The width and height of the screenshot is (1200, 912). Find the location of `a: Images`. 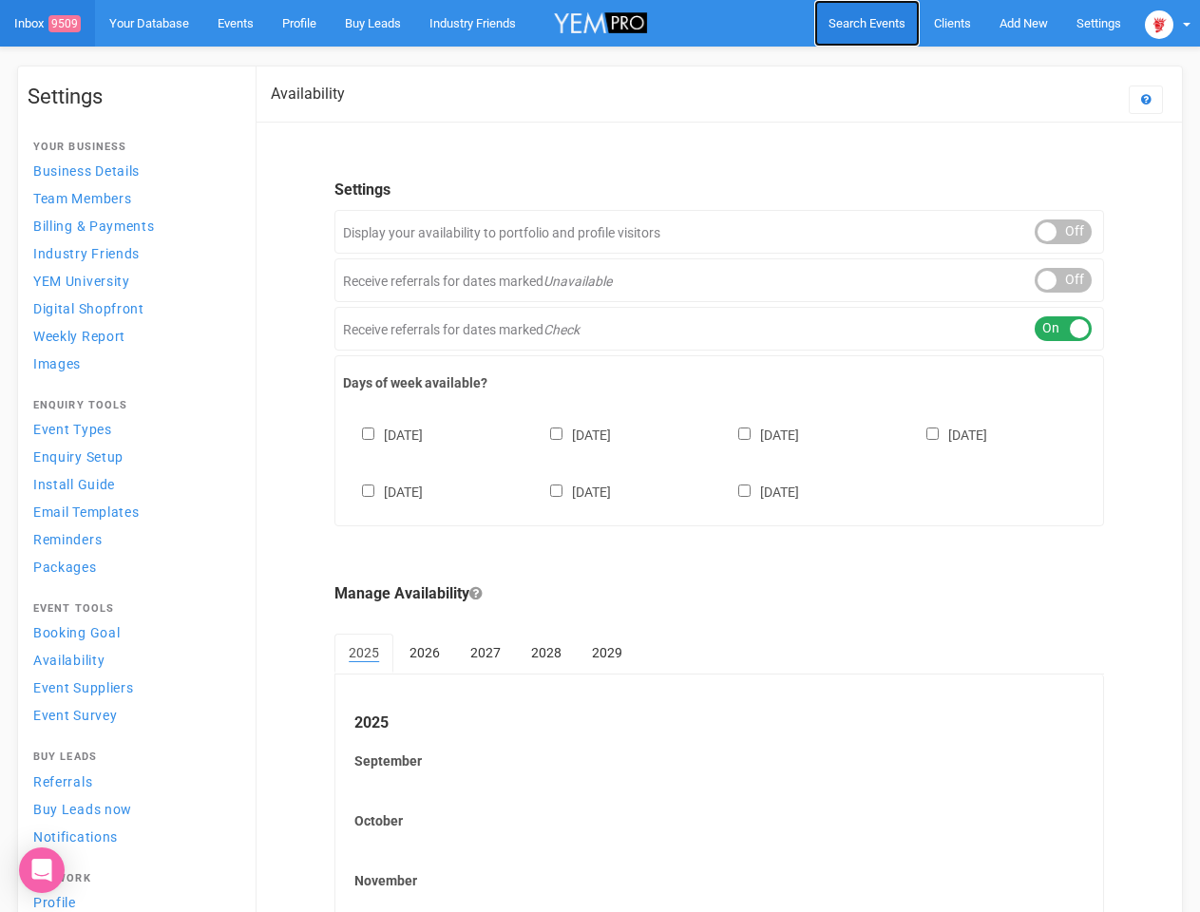

a: Images is located at coordinates (132, 363).